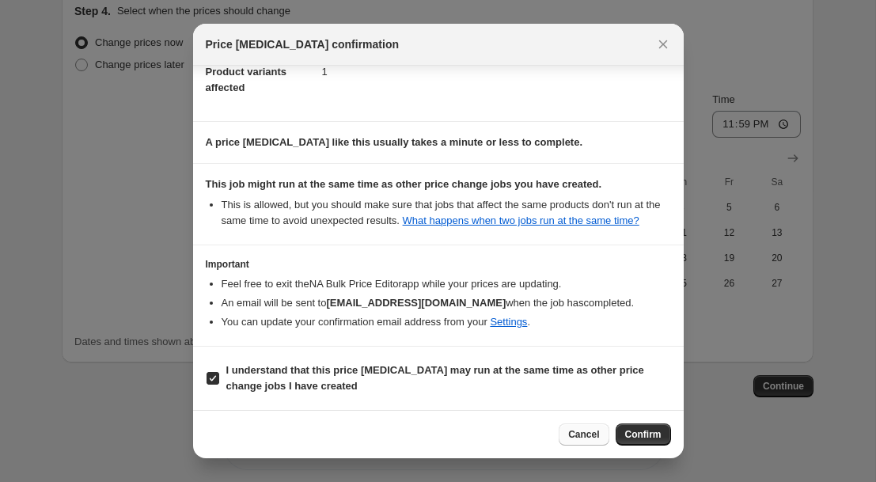  Describe the element at coordinates (643, 434) in the screenshot. I see `button: Confirm` at that location.